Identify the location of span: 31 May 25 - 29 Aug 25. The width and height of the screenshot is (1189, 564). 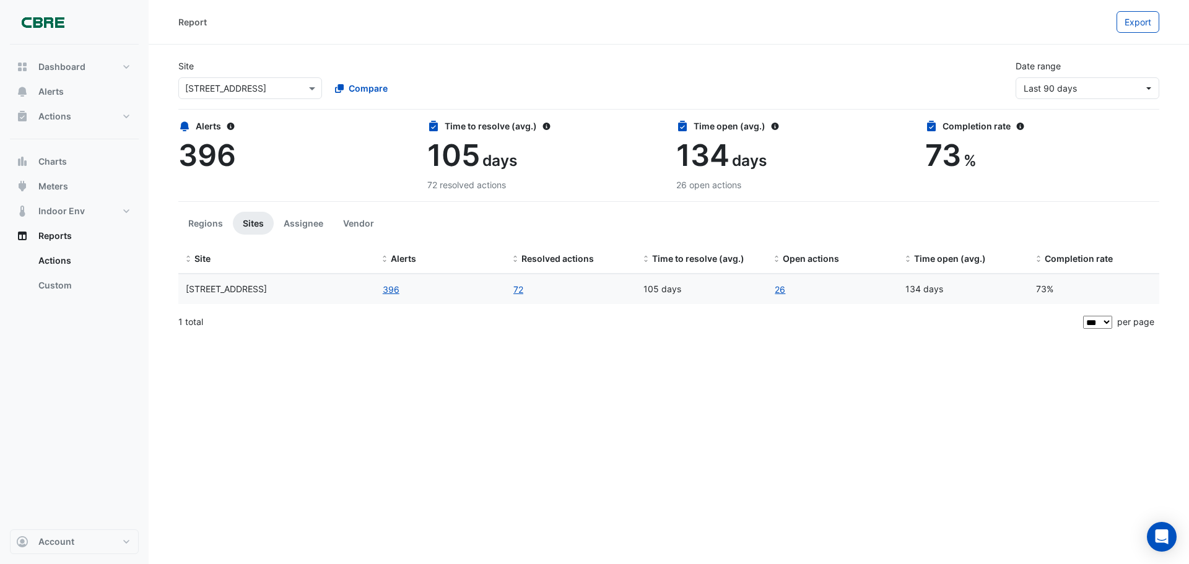
(1050, 88).